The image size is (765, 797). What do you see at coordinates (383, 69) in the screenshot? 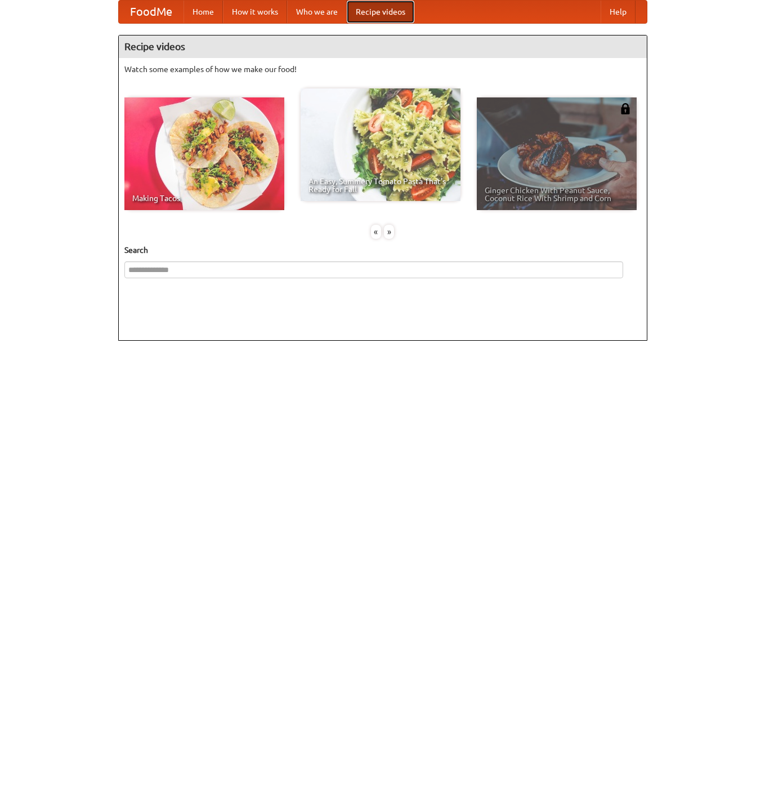
I see `p: Watch some examples of how we make our food!` at bounding box center [383, 69].